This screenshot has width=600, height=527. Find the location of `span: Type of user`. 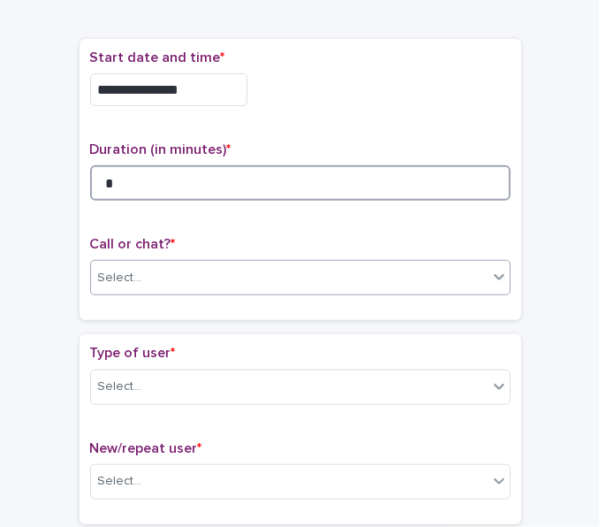

span: Type of user is located at coordinates (133, 353).